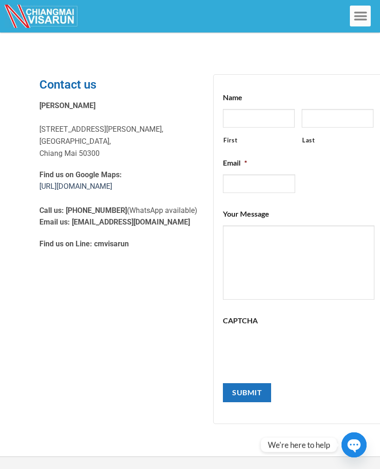  Describe the element at coordinates (240, 320) in the screenshot. I see `label: CAPTCHA` at that location.